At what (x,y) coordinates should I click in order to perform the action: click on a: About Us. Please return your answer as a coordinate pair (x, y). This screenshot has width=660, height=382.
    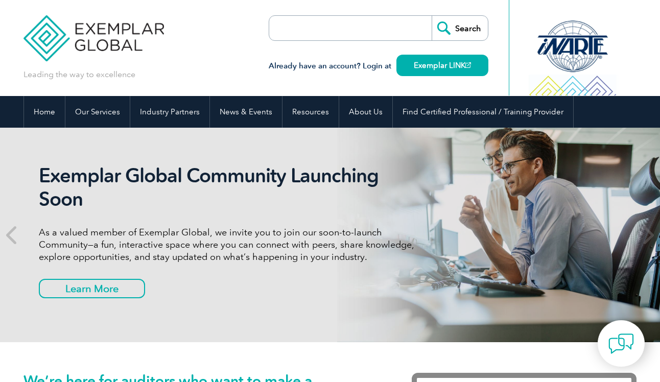
    Looking at the image, I should click on (366, 112).